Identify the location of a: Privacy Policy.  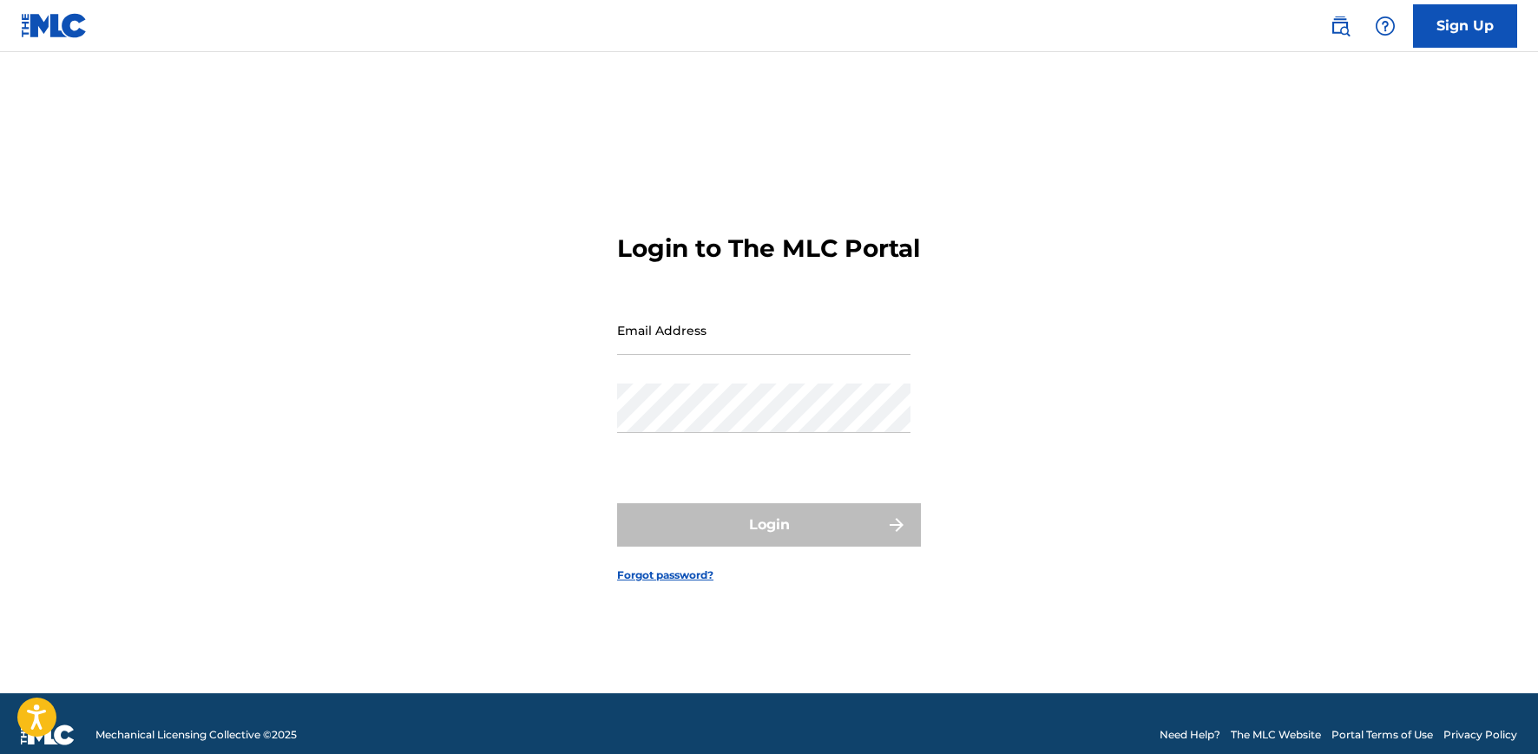
(1480, 735).